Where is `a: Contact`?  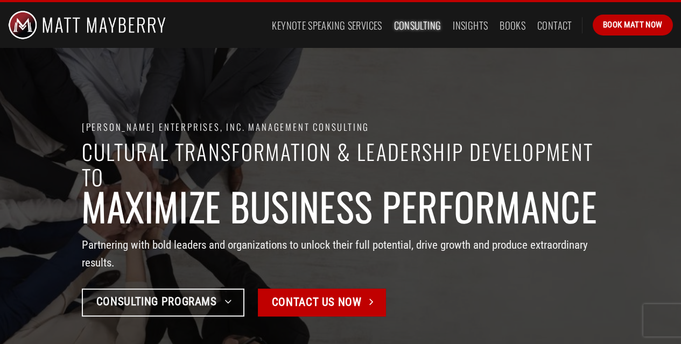 a: Contact is located at coordinates (555, 25).